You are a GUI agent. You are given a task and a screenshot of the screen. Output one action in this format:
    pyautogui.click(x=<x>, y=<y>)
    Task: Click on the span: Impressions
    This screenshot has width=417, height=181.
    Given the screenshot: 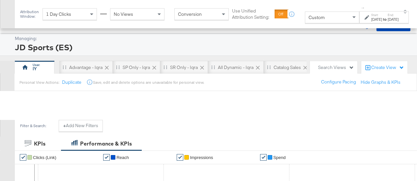 What is the action you would take?
    pyautogui.click(x=201, y=158)
    